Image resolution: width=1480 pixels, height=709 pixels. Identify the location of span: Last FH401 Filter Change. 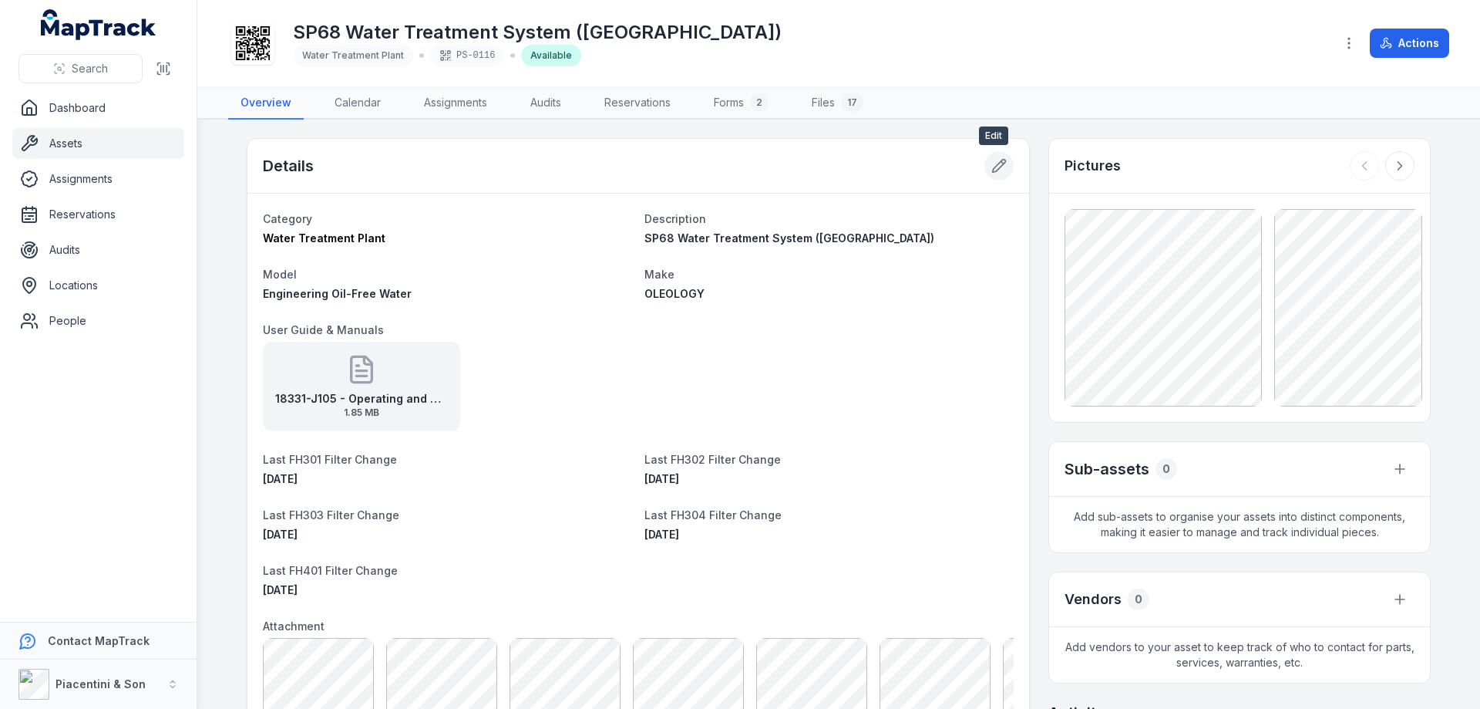
(330, 570).